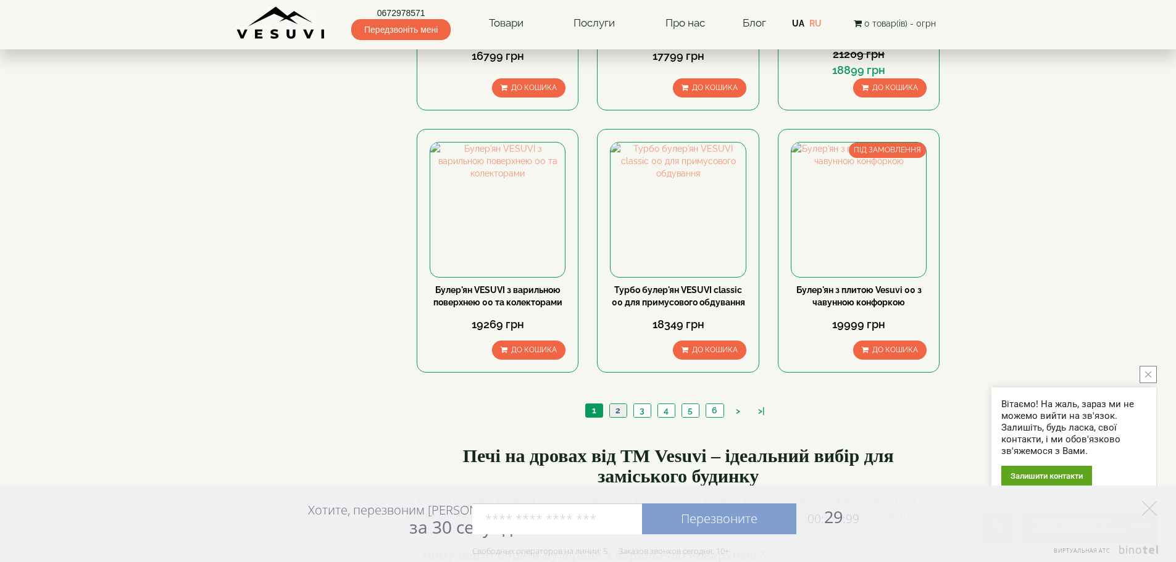  What do you see at coordinates (858, 210) in the screenshot?
I see `img: Булер'ян з плитою Vesuvi 00 з чавунною конфоркою` at bounding box center [858, 210].